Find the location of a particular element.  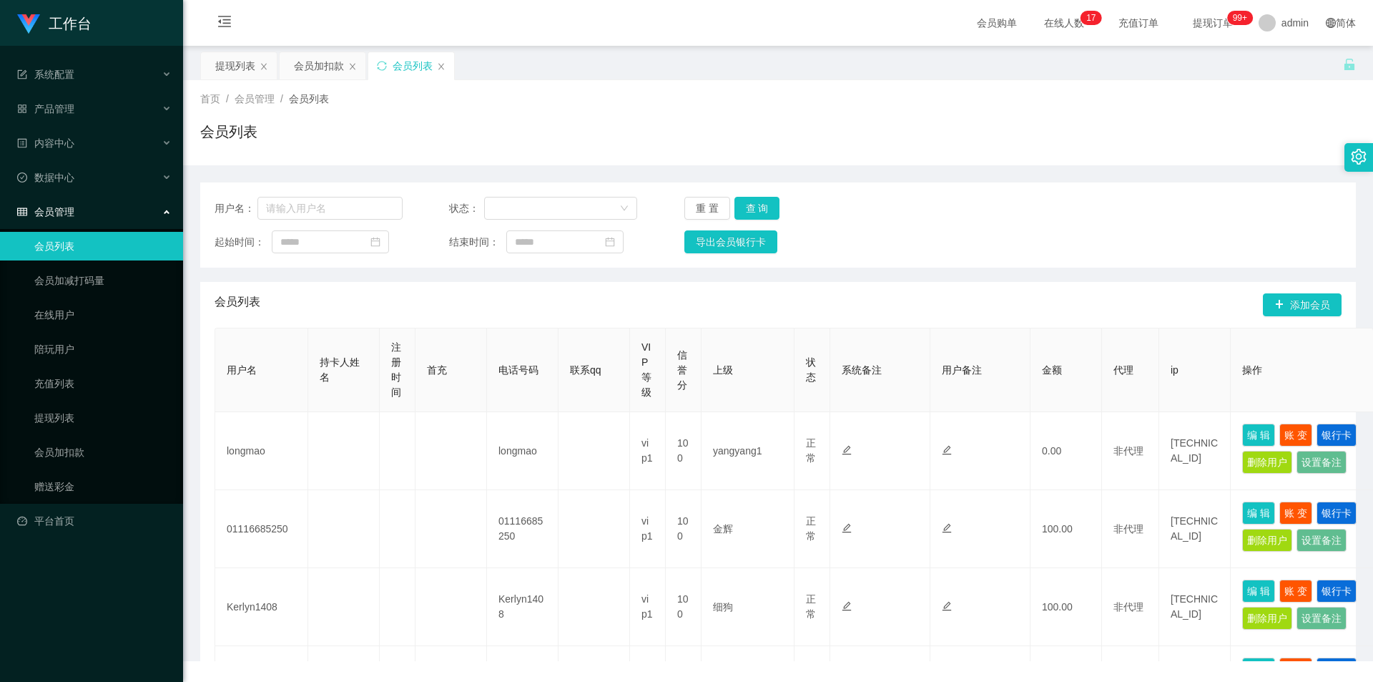

span: 电话号码 is located at coordinates (519, 370).